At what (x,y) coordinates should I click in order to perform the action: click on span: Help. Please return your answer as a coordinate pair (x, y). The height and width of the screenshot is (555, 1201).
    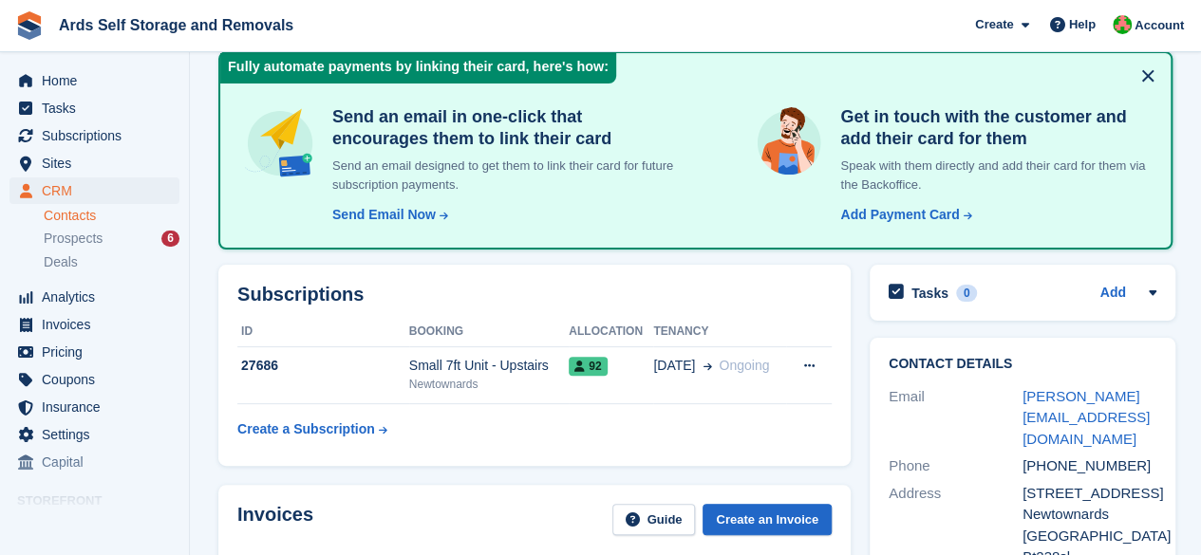
    Looking at the image, I should click on (1082, 25).